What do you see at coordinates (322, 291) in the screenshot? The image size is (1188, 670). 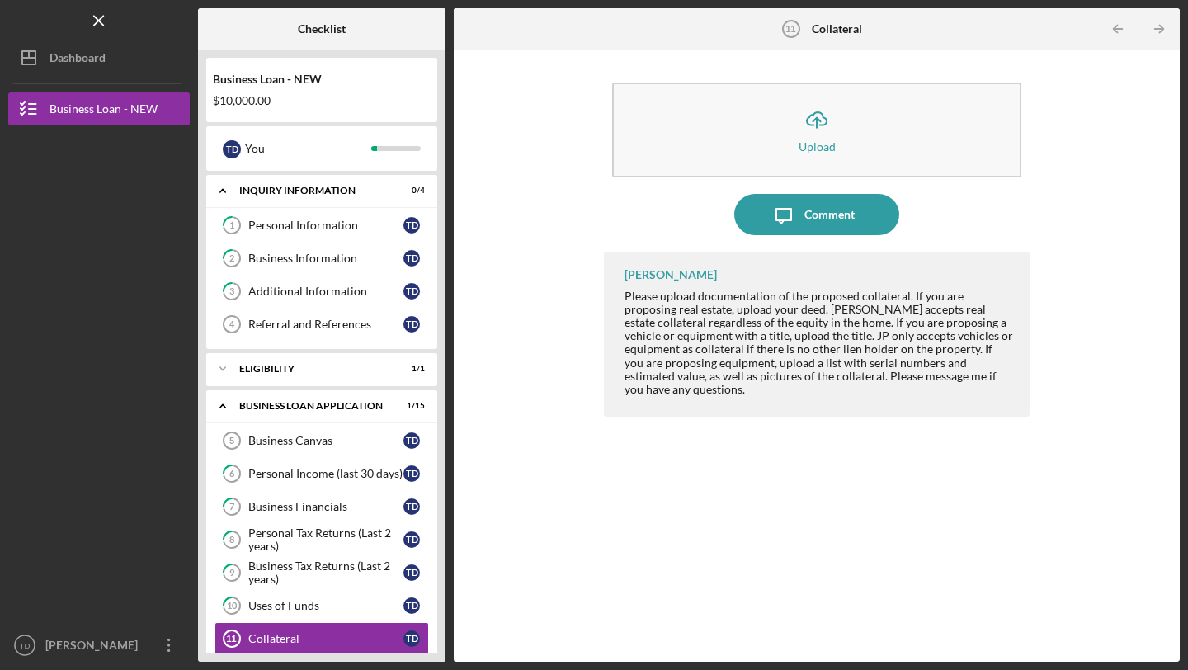 I see `a: 3Additional InformationTD` at bounding box center [322, 291].